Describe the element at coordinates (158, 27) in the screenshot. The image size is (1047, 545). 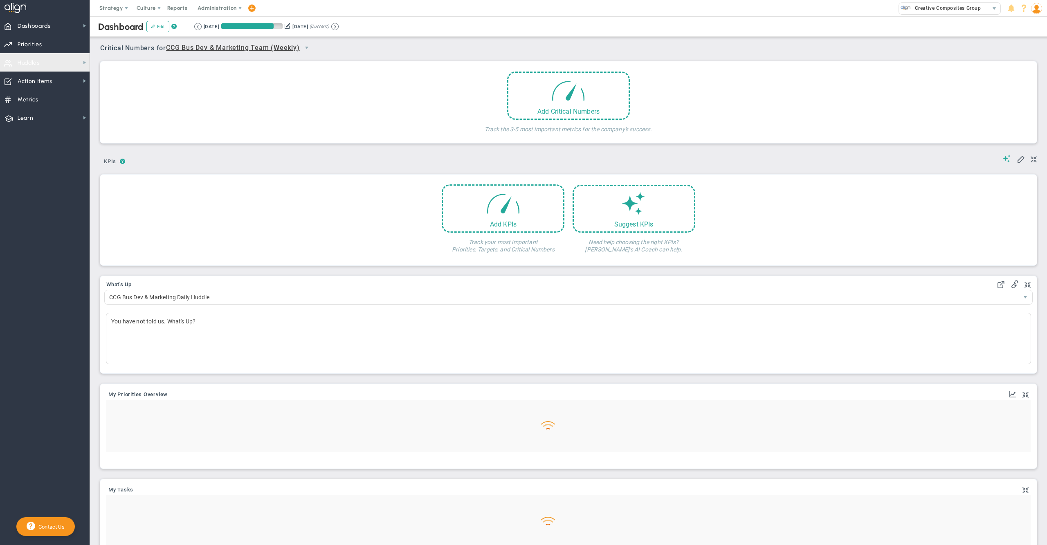
I see `button: Edit` at that location.